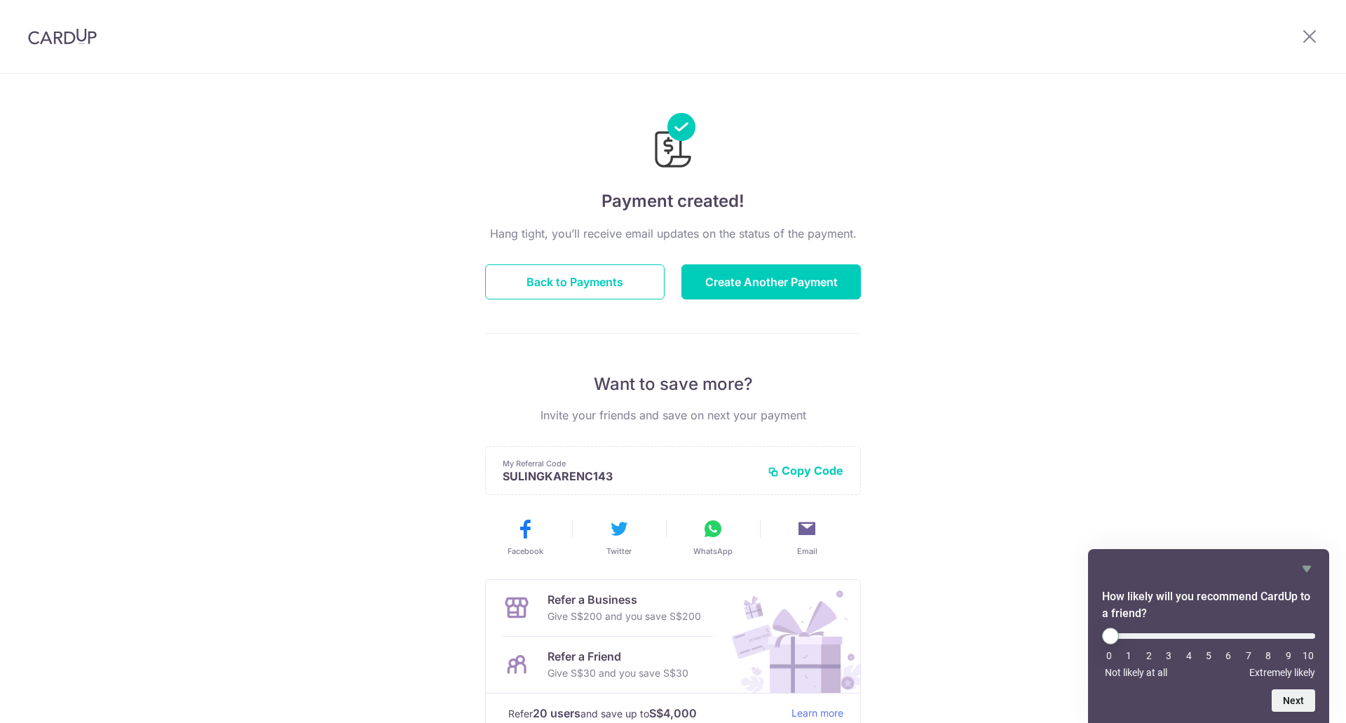  I want to click on button: WhatsApp, so click(713, 537).